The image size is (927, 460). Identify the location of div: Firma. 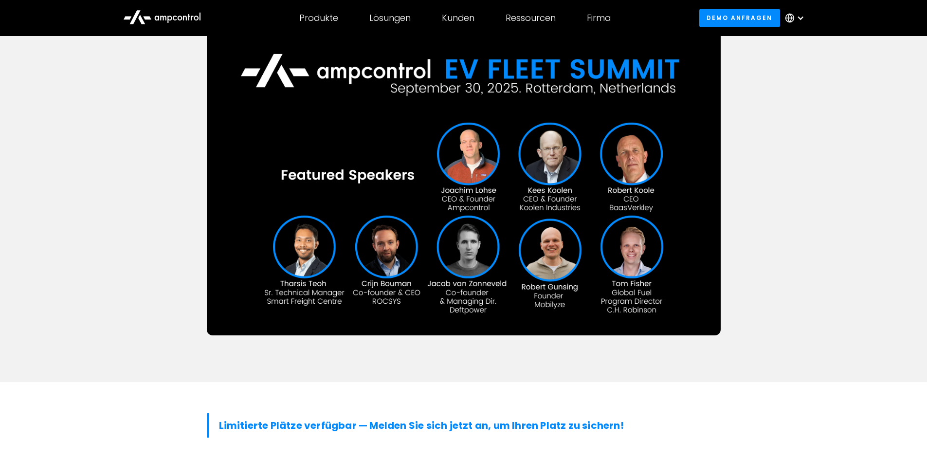
(599, 18).